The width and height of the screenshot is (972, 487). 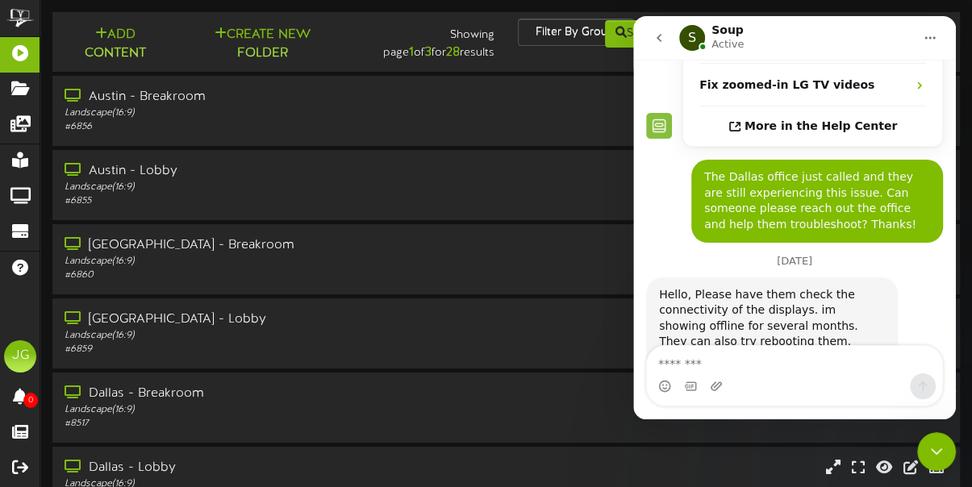 I want to click on p: Active, so click(x=94, y=28).